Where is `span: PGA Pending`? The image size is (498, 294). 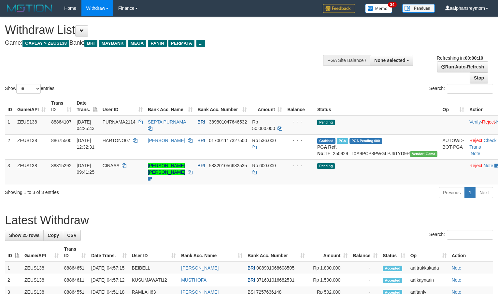
span: PGA Pending is located at coordinates (366, 141).